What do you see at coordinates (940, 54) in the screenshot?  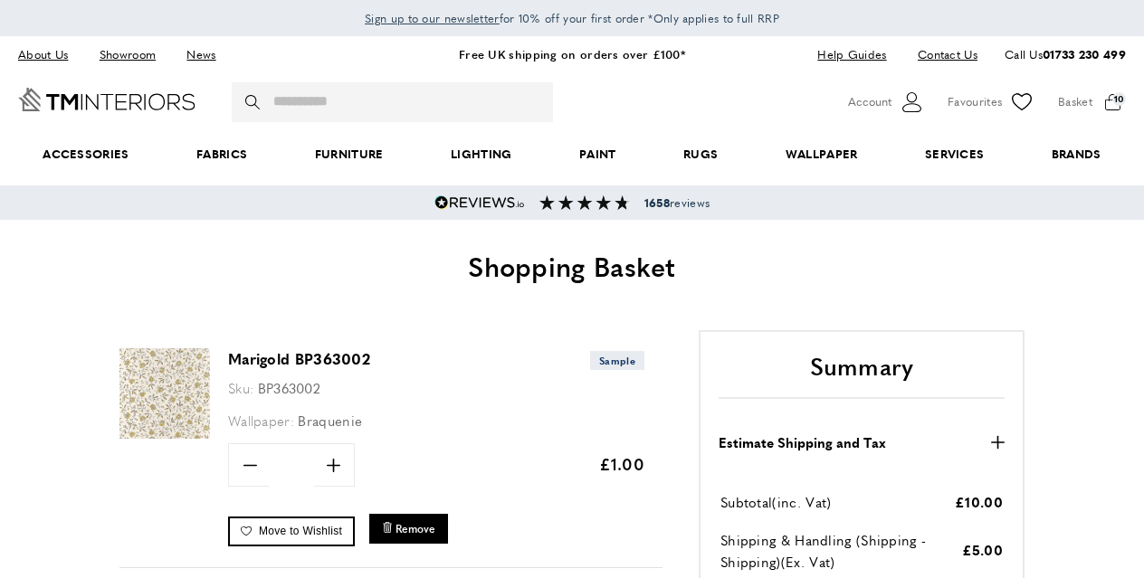 I see `a: Contact Us` at bounding box center [940, 54].